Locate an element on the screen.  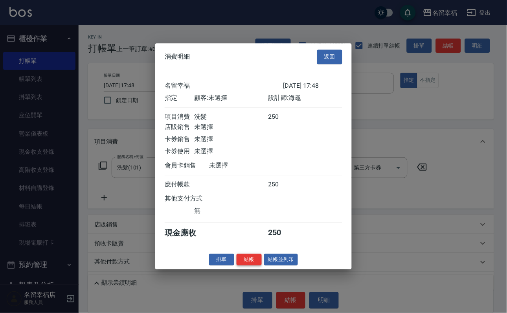
div: 設計師: 海龜 is located at coordinates (305, 98).